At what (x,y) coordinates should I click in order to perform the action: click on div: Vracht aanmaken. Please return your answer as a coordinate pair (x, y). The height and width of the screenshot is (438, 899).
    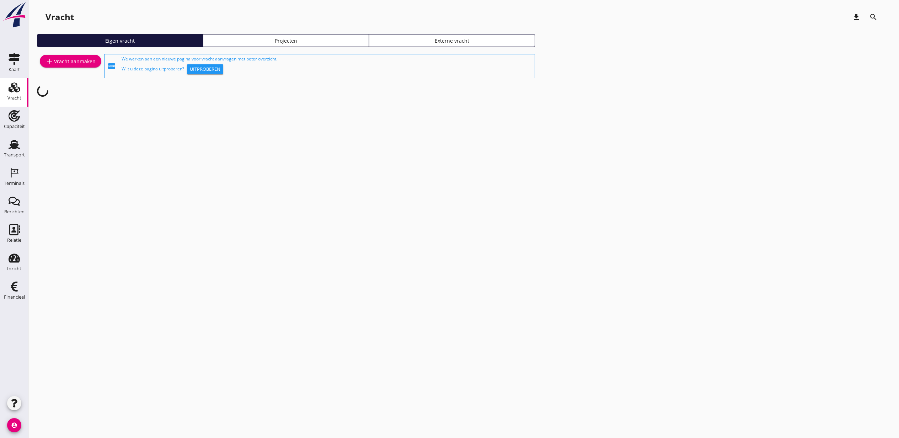
    Looking at the image, I should click on (70, 61).